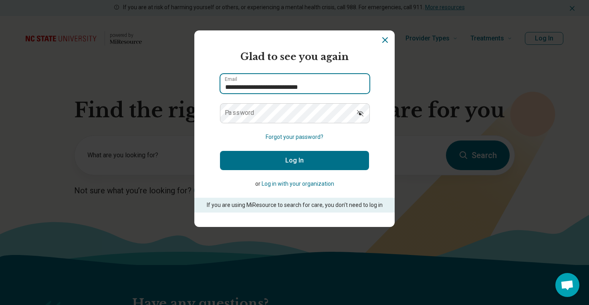  I want to click on label: Email, so click(231, 79).